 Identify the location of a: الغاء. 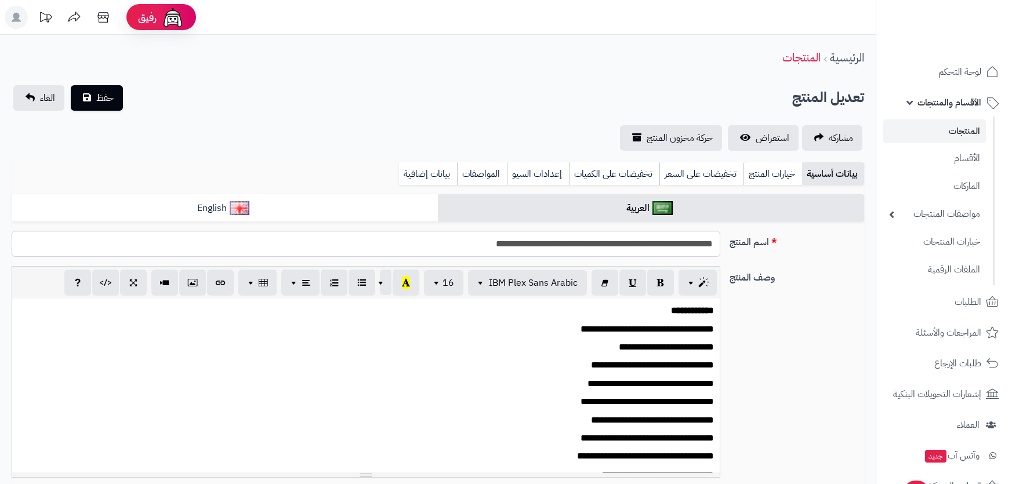
(39, 98).